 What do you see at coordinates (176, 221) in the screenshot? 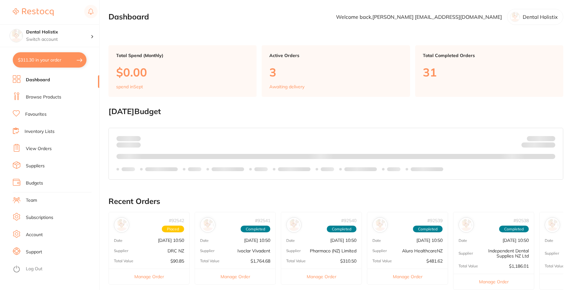
I see `p: # 92542` at bounding box center [176, 221].